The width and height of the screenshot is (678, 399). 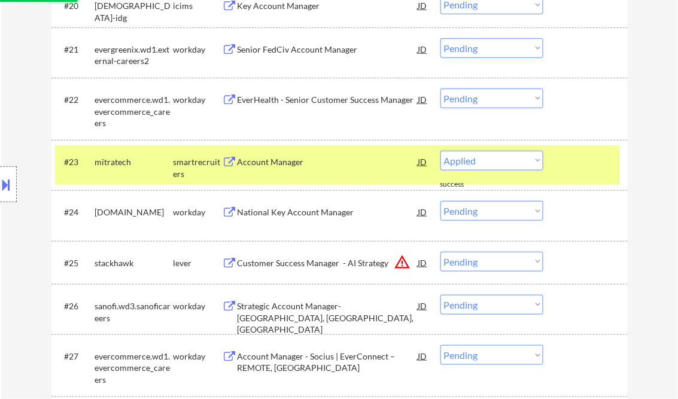 What do you see at coordinates (328, 212) in the screenshot?
I see `div: National Key Account Manager` at bounding box center [328, 212].